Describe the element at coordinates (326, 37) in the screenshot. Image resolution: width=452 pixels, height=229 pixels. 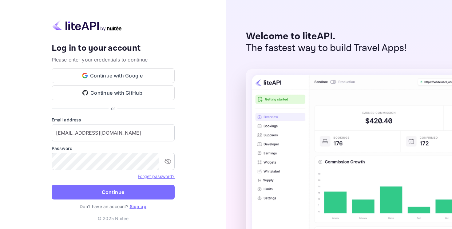
I see `p: Welcome to liteAPI.` at that location.